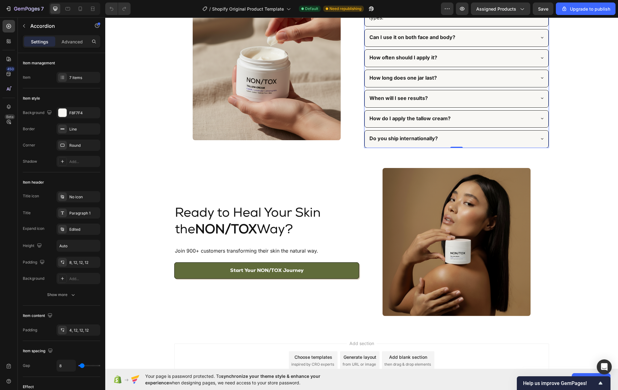 The width and height of the screenshot is (618, 390). Describe the element at coordinates (84, 145) in the screenshot. I see `div: Round` at that location.